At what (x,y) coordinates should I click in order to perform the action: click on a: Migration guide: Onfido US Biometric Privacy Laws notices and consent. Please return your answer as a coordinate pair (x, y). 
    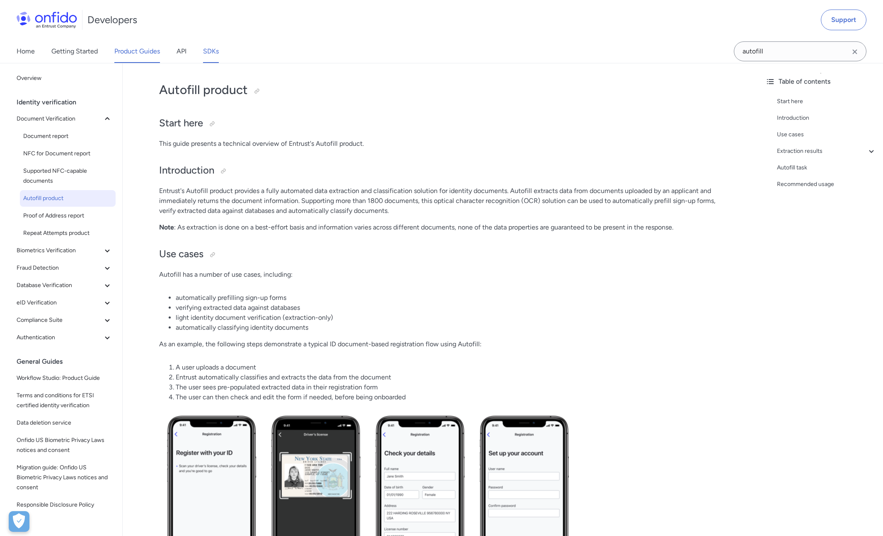
    Looking at the image, I should click on (64, 478).